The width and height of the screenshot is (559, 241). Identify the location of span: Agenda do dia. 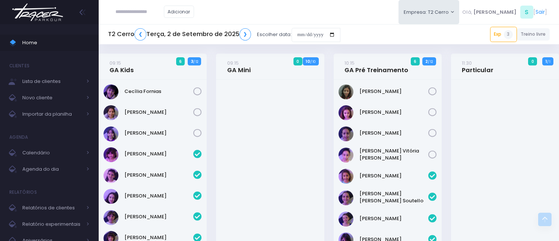
(52, 169).